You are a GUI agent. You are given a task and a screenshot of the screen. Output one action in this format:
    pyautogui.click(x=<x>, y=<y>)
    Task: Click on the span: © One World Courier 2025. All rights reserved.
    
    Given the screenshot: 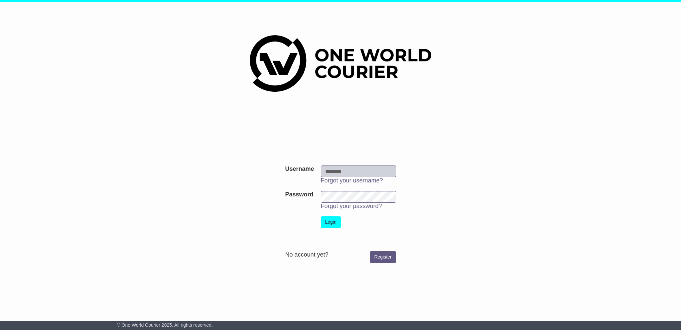 What is the action you would take?
    pyautogui.click(x=164, y=325)
    